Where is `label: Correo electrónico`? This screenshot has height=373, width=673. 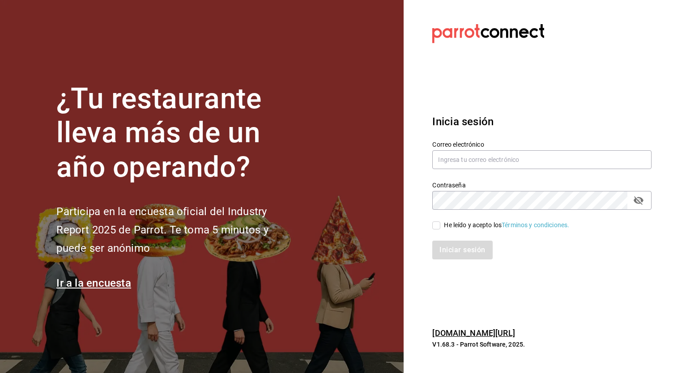
label: Correo electrónico is located at coordinates (542, 144).